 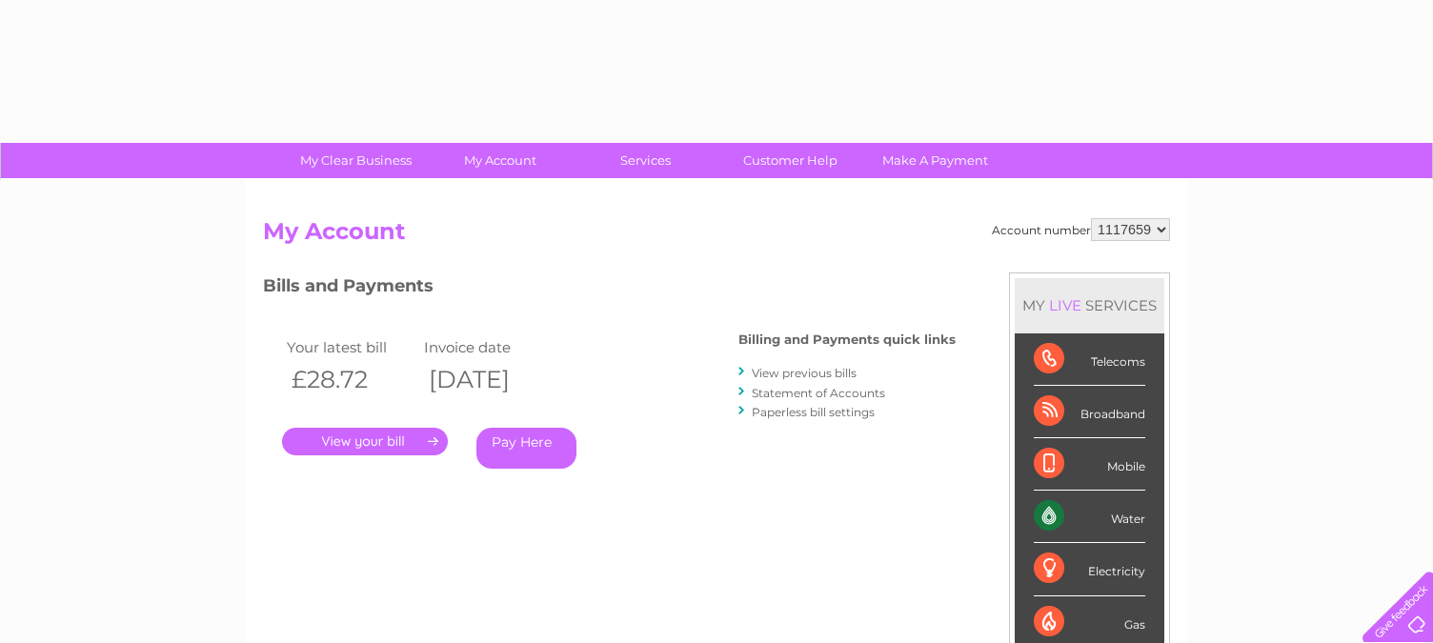 What do you see at coordinates (351, 347) in the screenshot?
I see `td: Your latest bill` at bounding box center [351, 347].